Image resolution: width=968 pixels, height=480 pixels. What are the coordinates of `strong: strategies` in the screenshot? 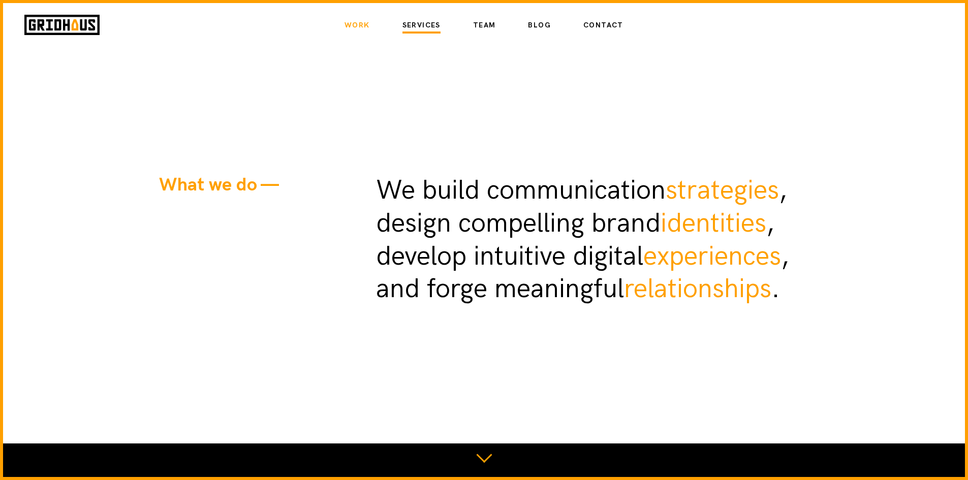 It's located at (722, 190).